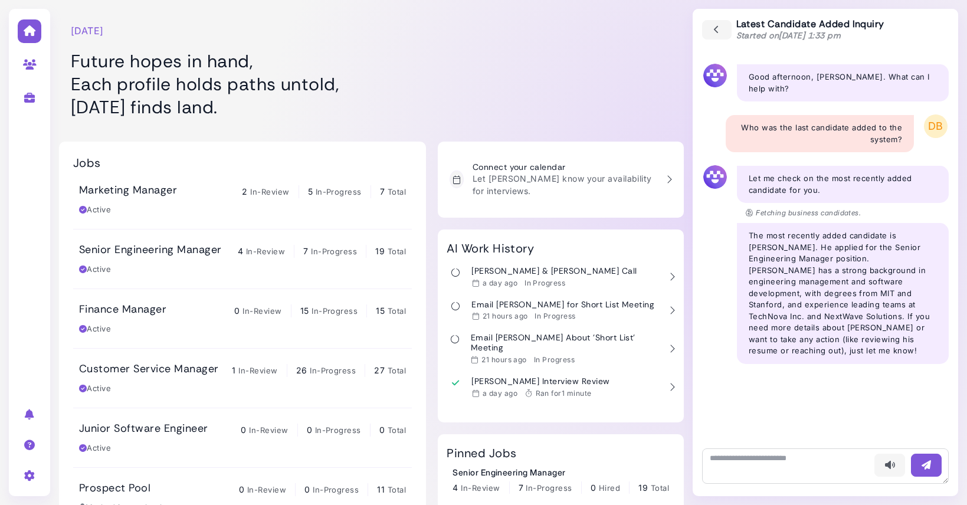 Image resolution: width=967 pixels, height=505 pixels. I want to click on a: Junior Software Engineer 0 In-Review 0 In-Progress 0 Total Active, so click(243, 438).